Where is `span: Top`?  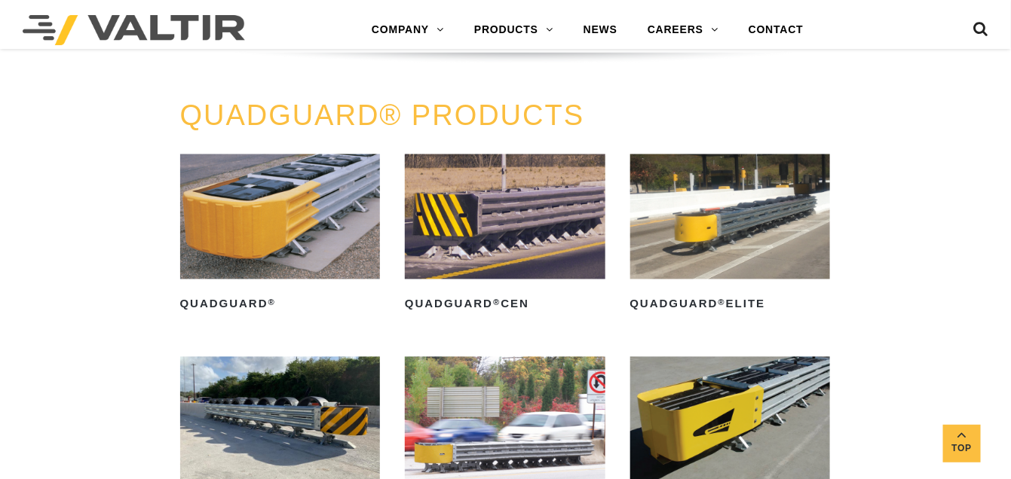
span: Top is located at coordinates (962, 449).